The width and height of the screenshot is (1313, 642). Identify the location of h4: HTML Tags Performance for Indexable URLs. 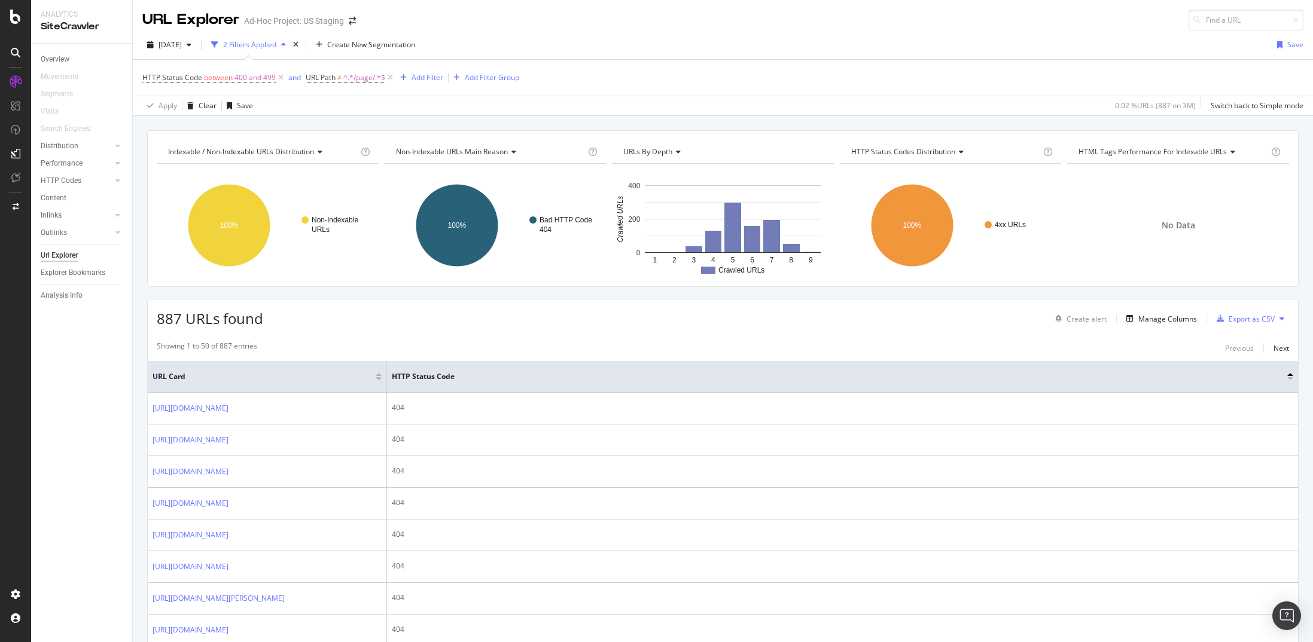
(1172, 152).